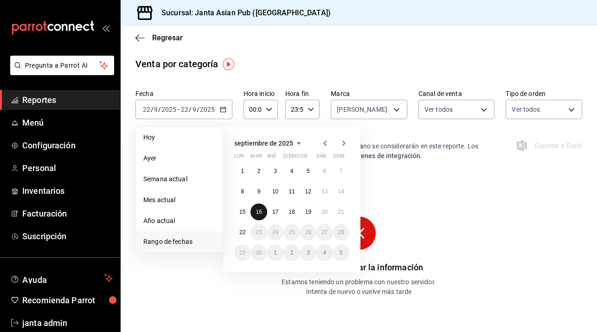 The width and height of the screenshot is (597, 332). What do you see at coordinates (258, 253) in the screenshot?
I see `abbr: 30 de septiembre de 2025` at bounding box center [258, 253].